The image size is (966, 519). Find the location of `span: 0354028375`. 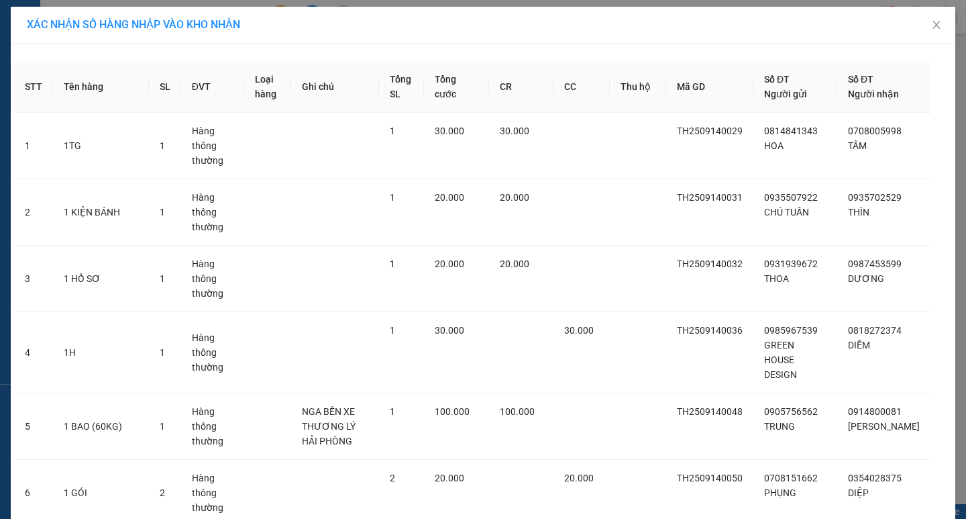

span: 0354028375 is located at coordinates (875, 478).